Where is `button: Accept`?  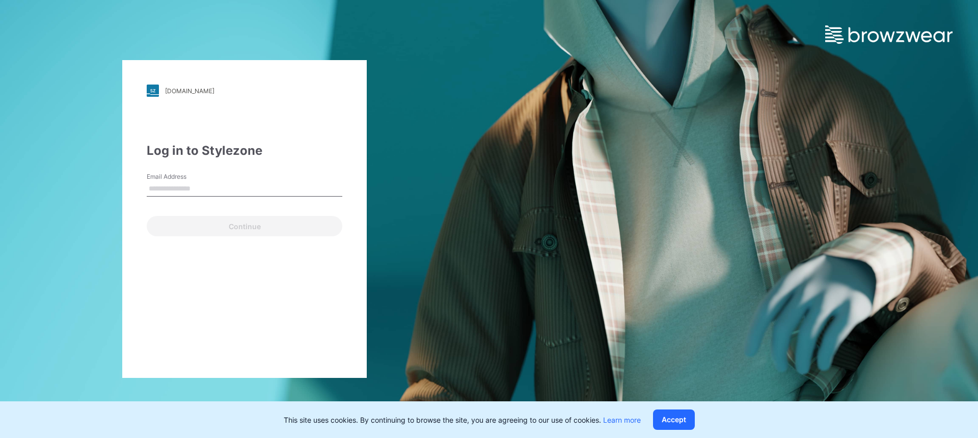 button: Accept is located at coordinates (674, 420).